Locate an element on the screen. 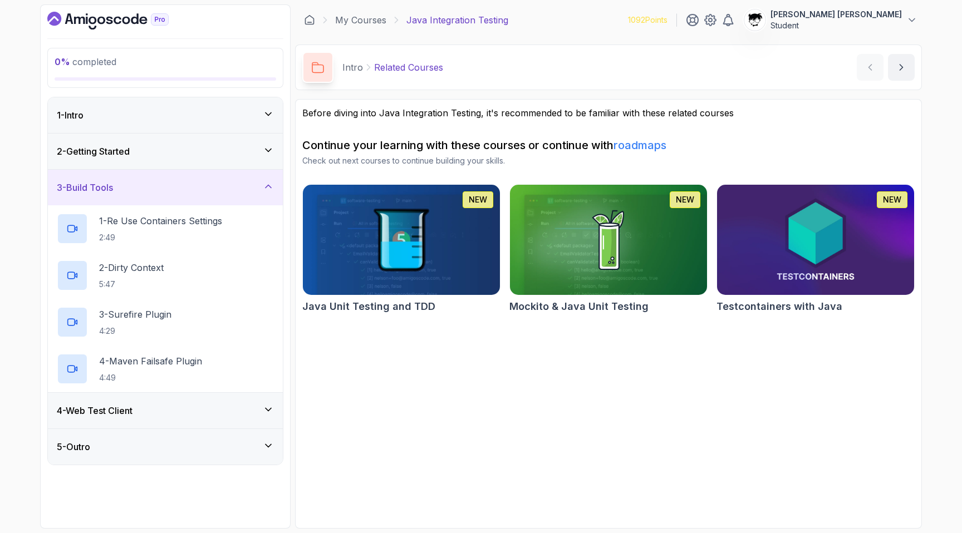 This screenshot has width=962, height=533. span: 0 % is located at coordinates (62, 62).